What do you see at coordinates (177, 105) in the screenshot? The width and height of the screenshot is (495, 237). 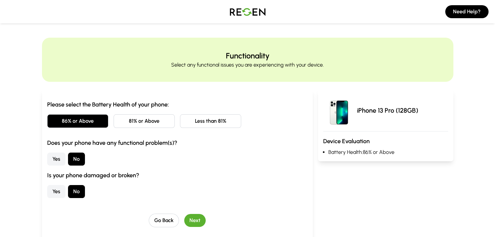 I see `h3: Please select the Battery Health of your phone:` at bounding box center [177, 105].